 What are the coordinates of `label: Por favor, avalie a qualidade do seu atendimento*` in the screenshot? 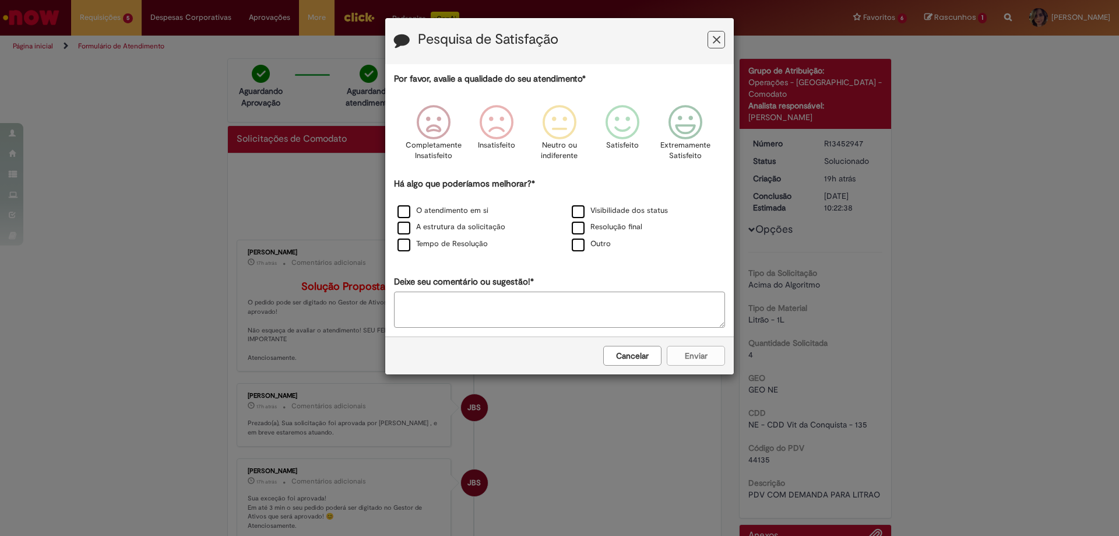 It's located at (490, 79).